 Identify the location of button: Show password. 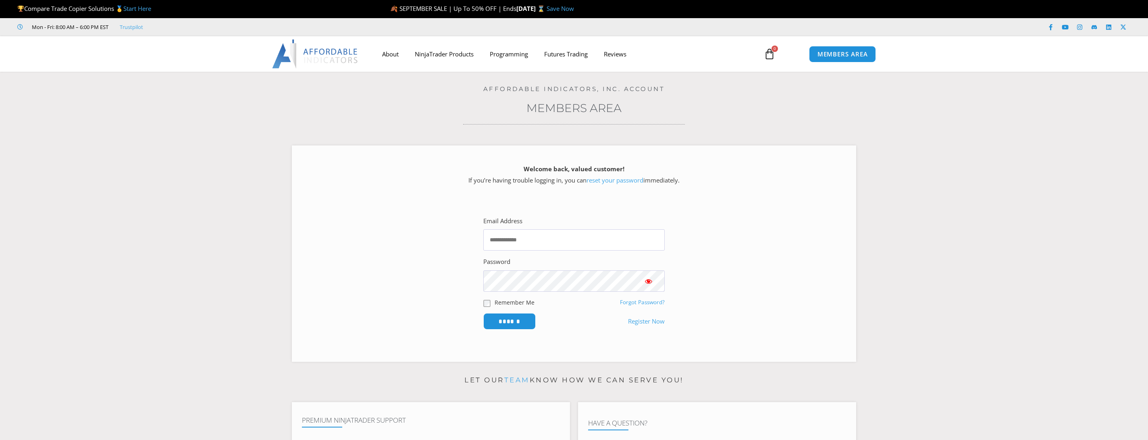
(649, 281).